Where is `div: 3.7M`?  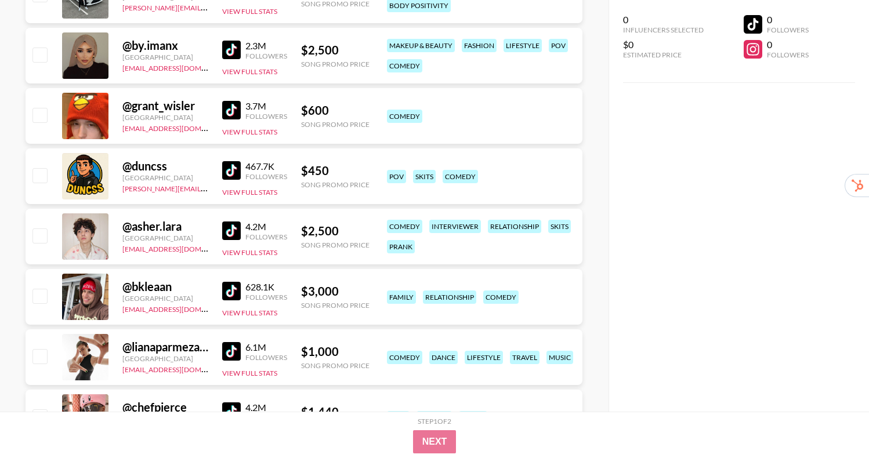
div: 3.7M is located at coordinates (266, 106).